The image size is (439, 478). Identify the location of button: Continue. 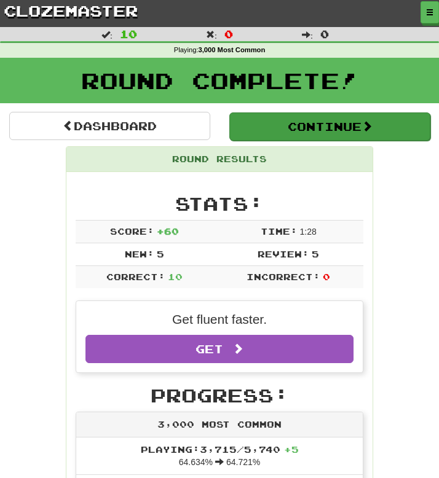
(329, 127).